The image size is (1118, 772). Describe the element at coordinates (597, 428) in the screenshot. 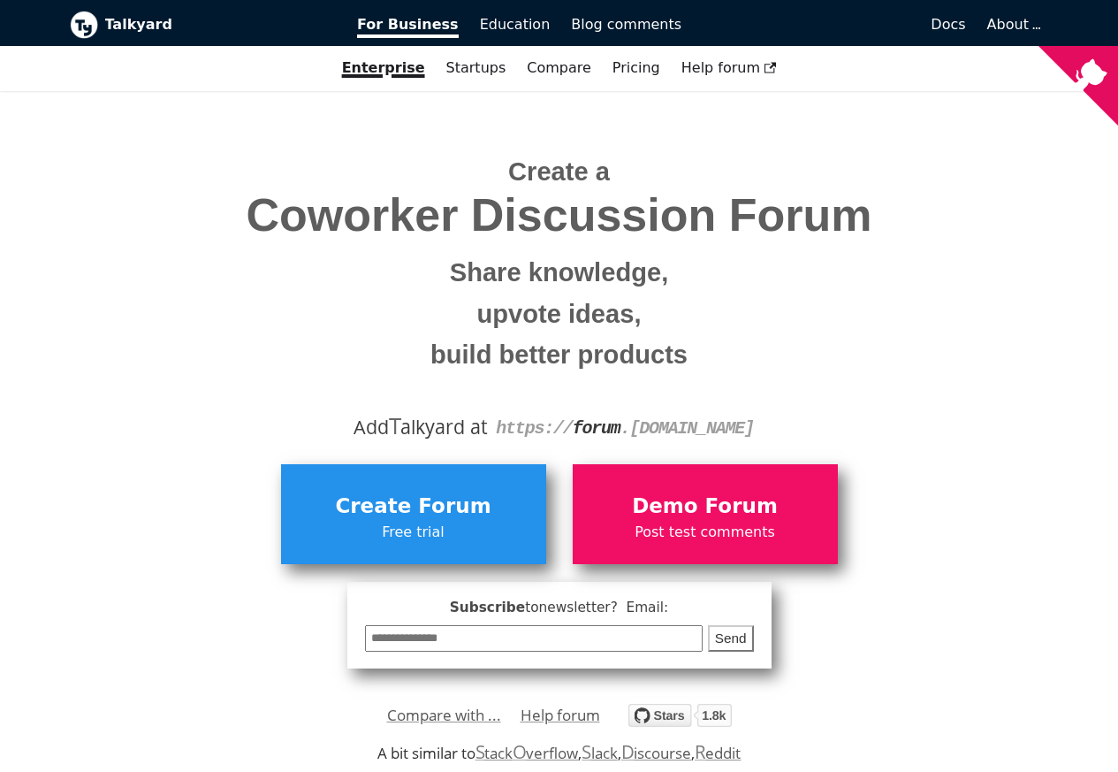

I see `strong: forum` at that location.